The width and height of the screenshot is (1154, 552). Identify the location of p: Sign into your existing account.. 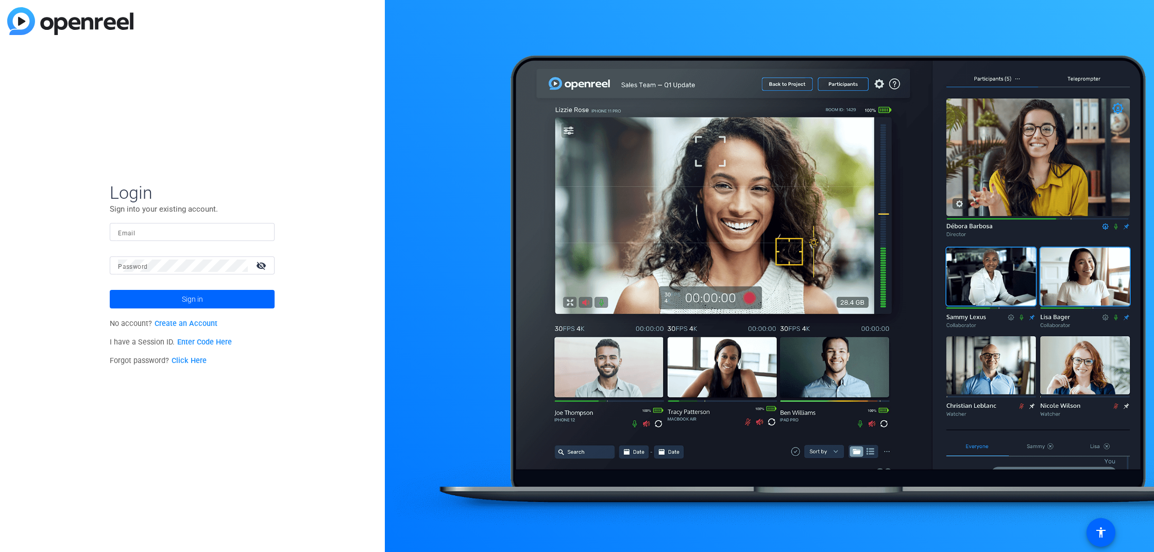
(192, 209).